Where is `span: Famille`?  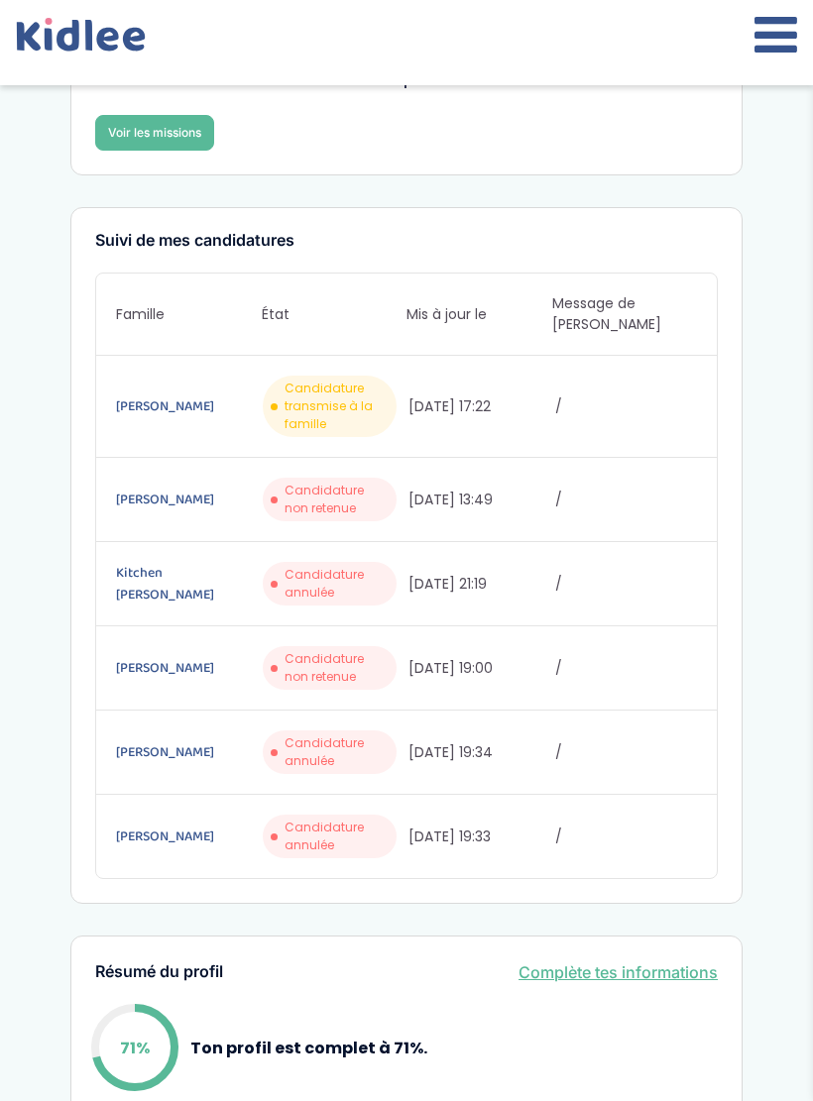
span: Famille is located at coordinates (188, 314).